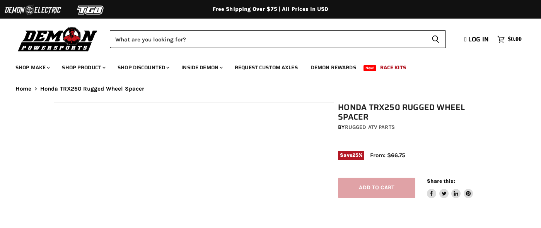 This screenshot has height=228, width=541. I want to click on span: Honda TRX250 Rugged Wheel Spacer, so click(92, 89).